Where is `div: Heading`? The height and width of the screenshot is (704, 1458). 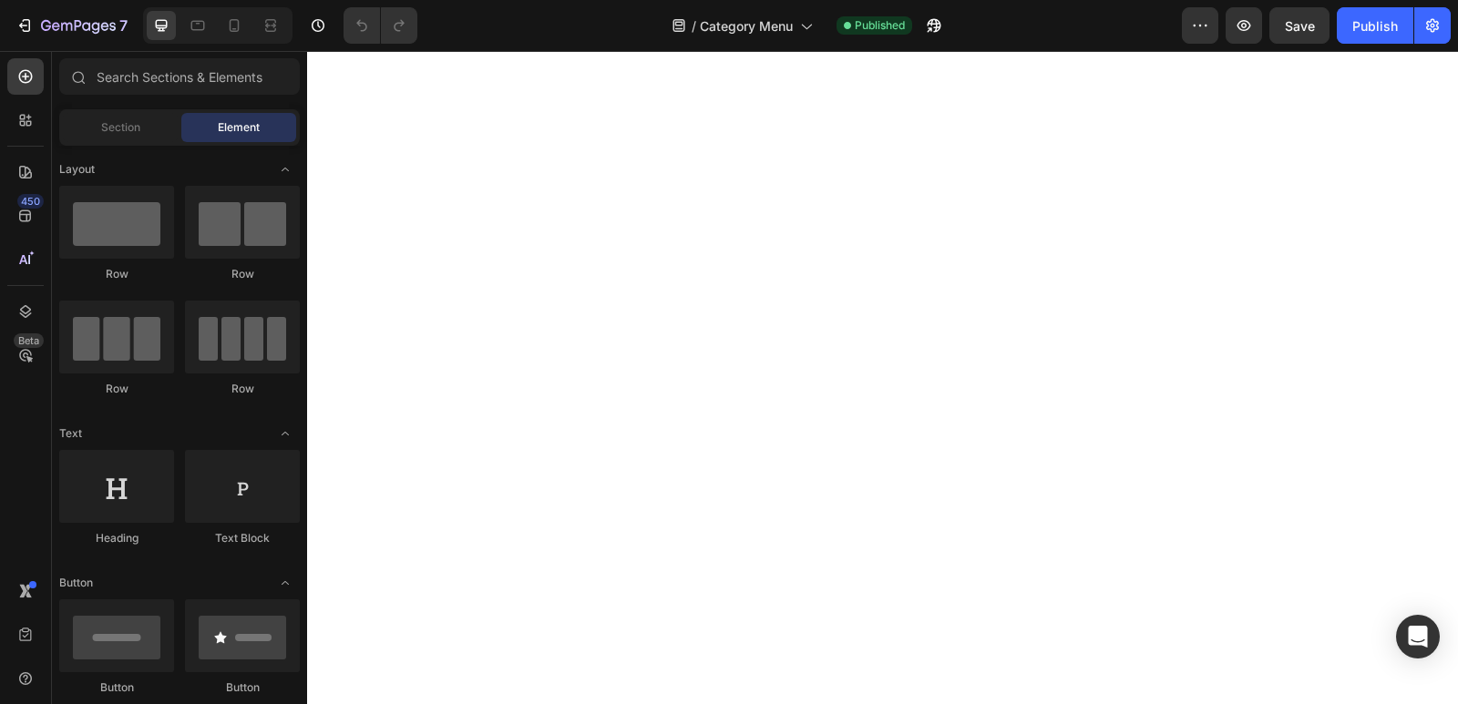
div: Heading is located at coordinates (117, 539).